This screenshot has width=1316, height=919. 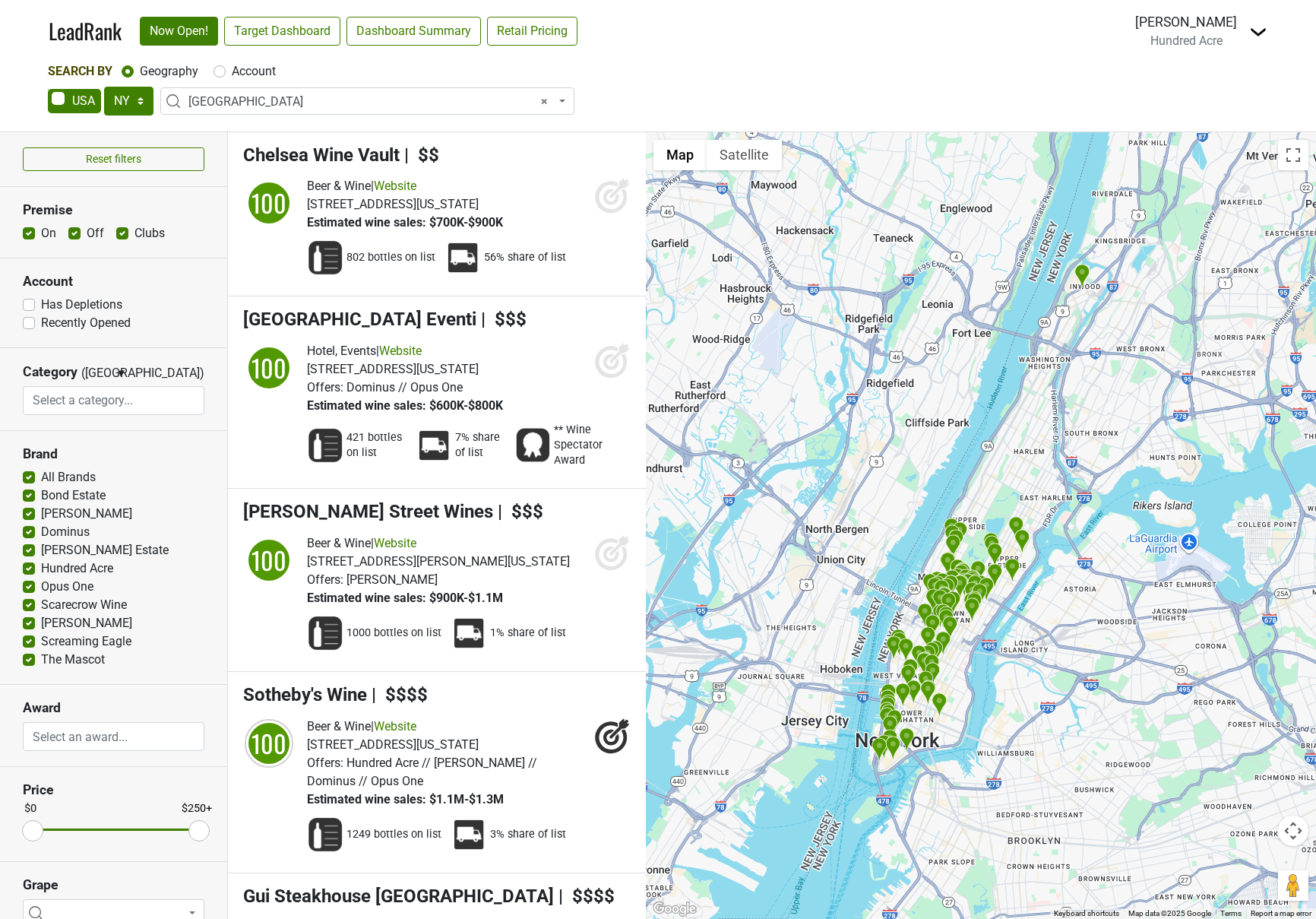 I want to click on a: Now Open!, so click(x=179, y=31).